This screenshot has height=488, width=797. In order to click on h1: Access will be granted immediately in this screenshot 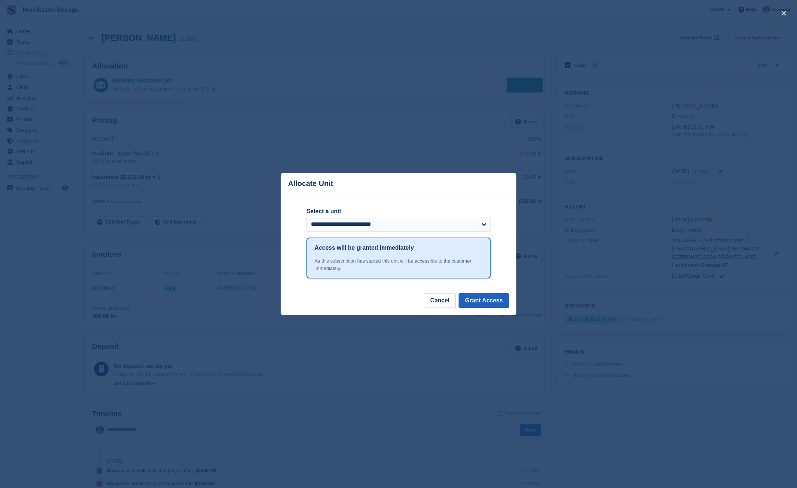, I will do `click(364, 248)`.